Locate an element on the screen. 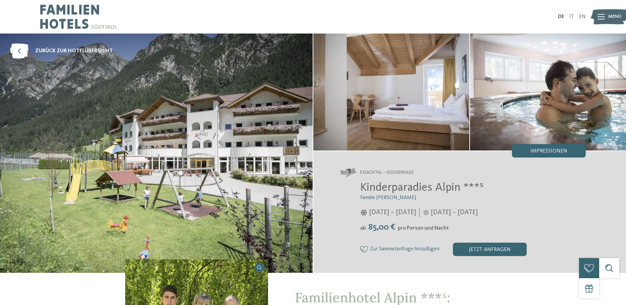 The height and width of the screenshot is (305, 626). span: Eisacktal – Gossensass is located at coordinates (387, 173).